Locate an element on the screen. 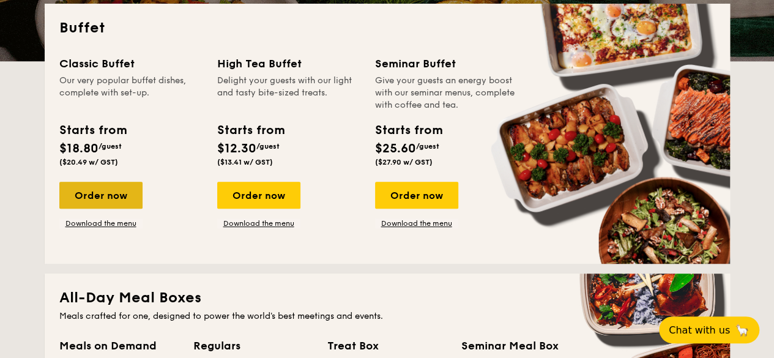 Image resolution: width=774 pixels, height=358 pixels. div: Meals crafted for one, designed to power the world's best meetings and events. is located at coordinates (387, 316).